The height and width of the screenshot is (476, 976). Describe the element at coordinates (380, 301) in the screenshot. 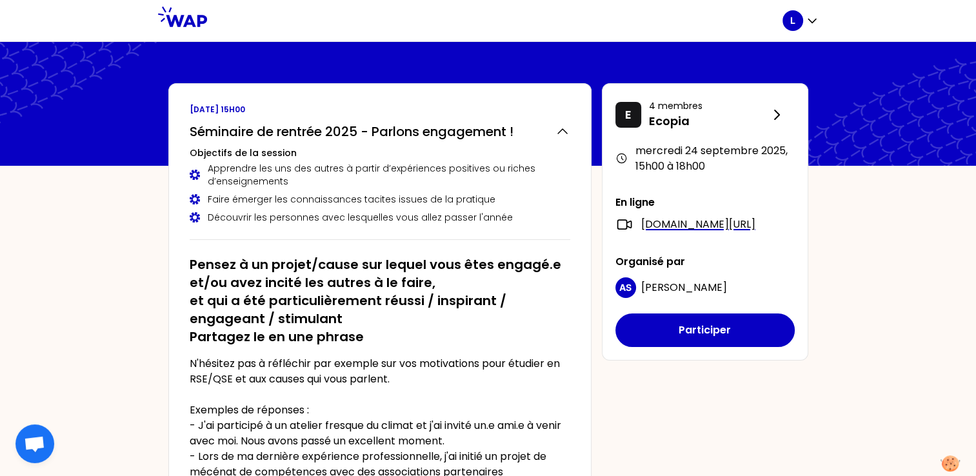

I see `h2: Pensez à un projet/cause sur lequel vous êtes engagé.e et/ou avez incité les autres à le faire, e...` at that location.